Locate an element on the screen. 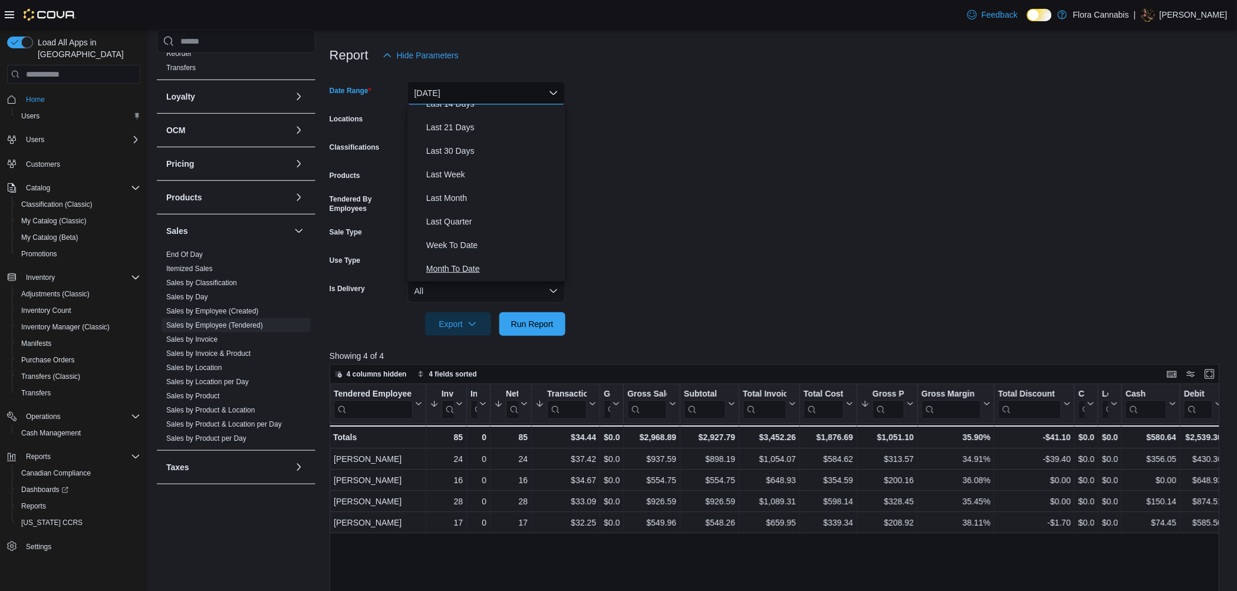 Image resolution: width=1237 pixels, height=591 pixels. div: 16 is located at coordinates (511, 481).